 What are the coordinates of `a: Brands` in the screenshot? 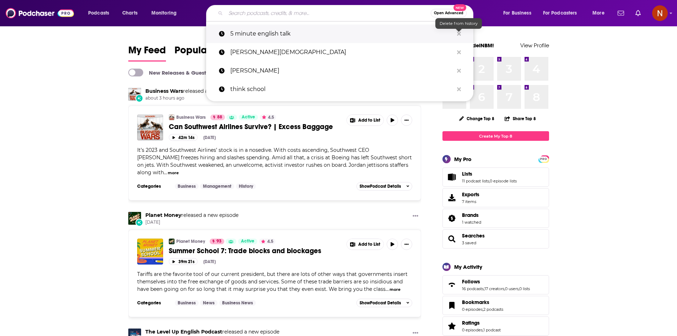 It's located at (452, 218).